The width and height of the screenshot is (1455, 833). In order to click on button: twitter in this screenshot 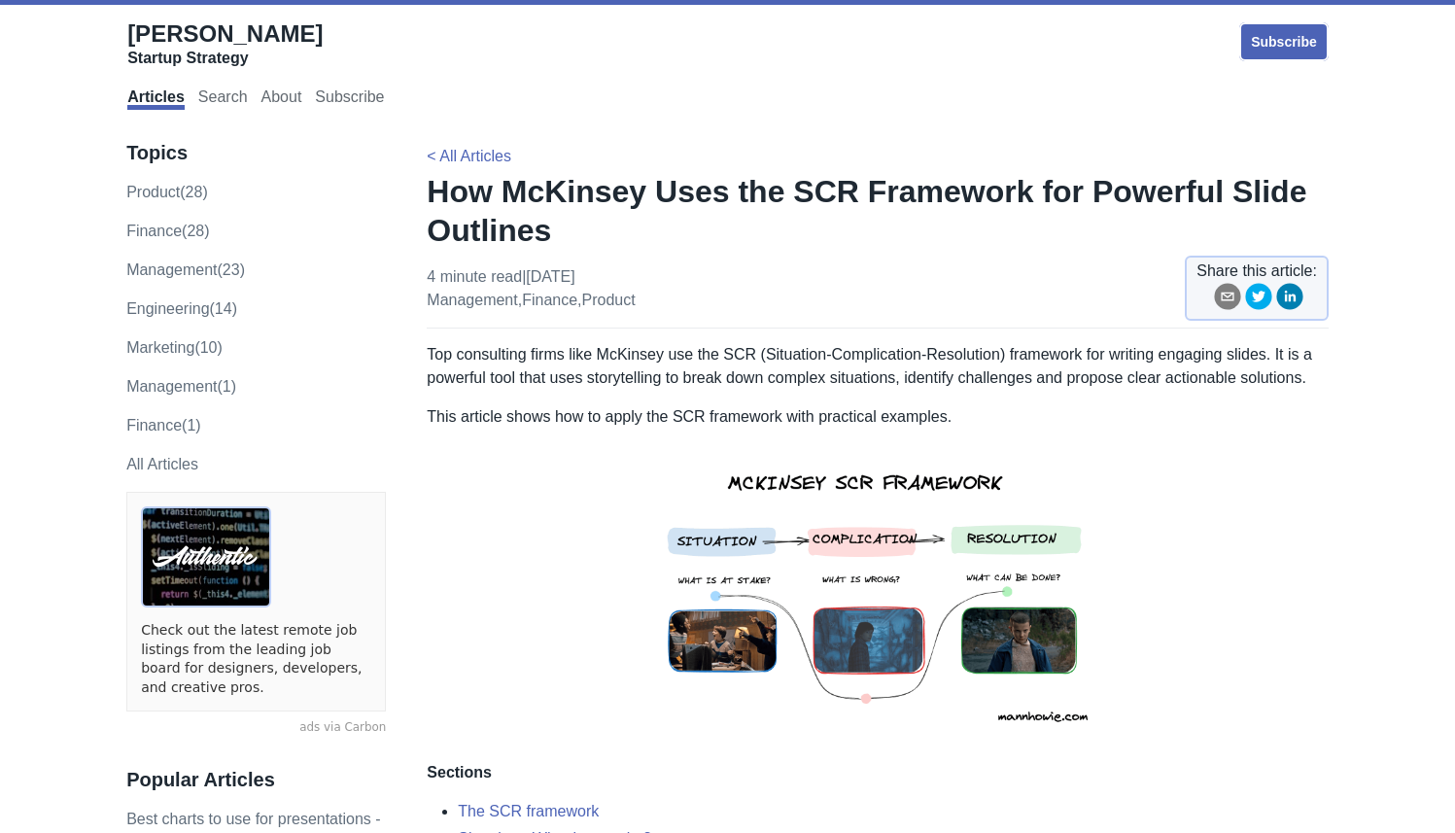, I will do `click(1259, 299)`.